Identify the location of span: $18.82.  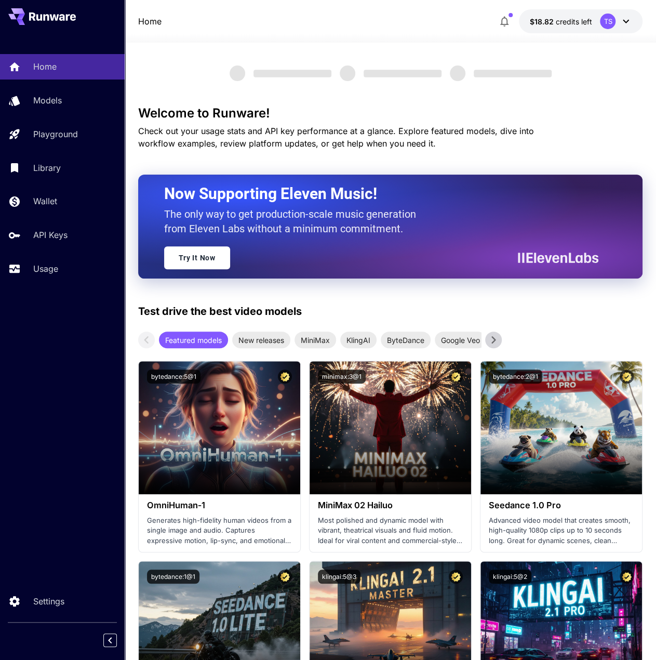
(543, 21).